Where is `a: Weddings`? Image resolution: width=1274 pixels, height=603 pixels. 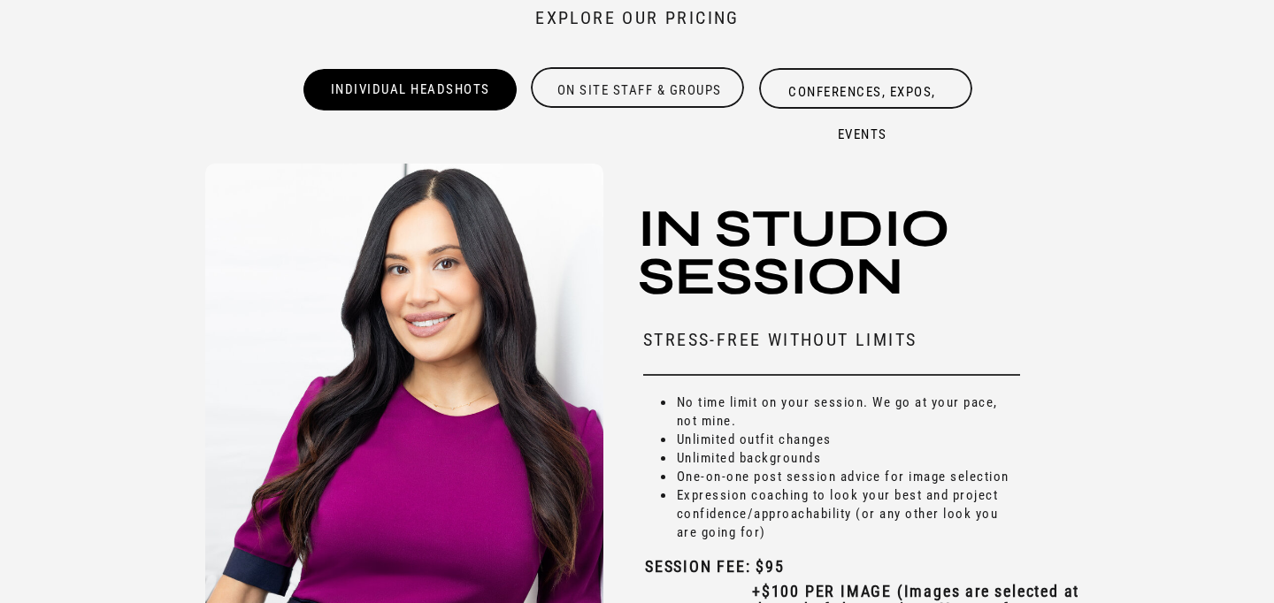
a: Weddings is located at coordinates (481, 76).